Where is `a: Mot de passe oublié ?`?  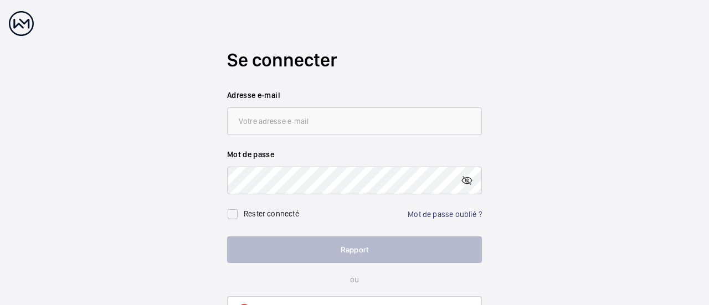 a: Mot de passe oublié ? is located at coordinates (445, 214).